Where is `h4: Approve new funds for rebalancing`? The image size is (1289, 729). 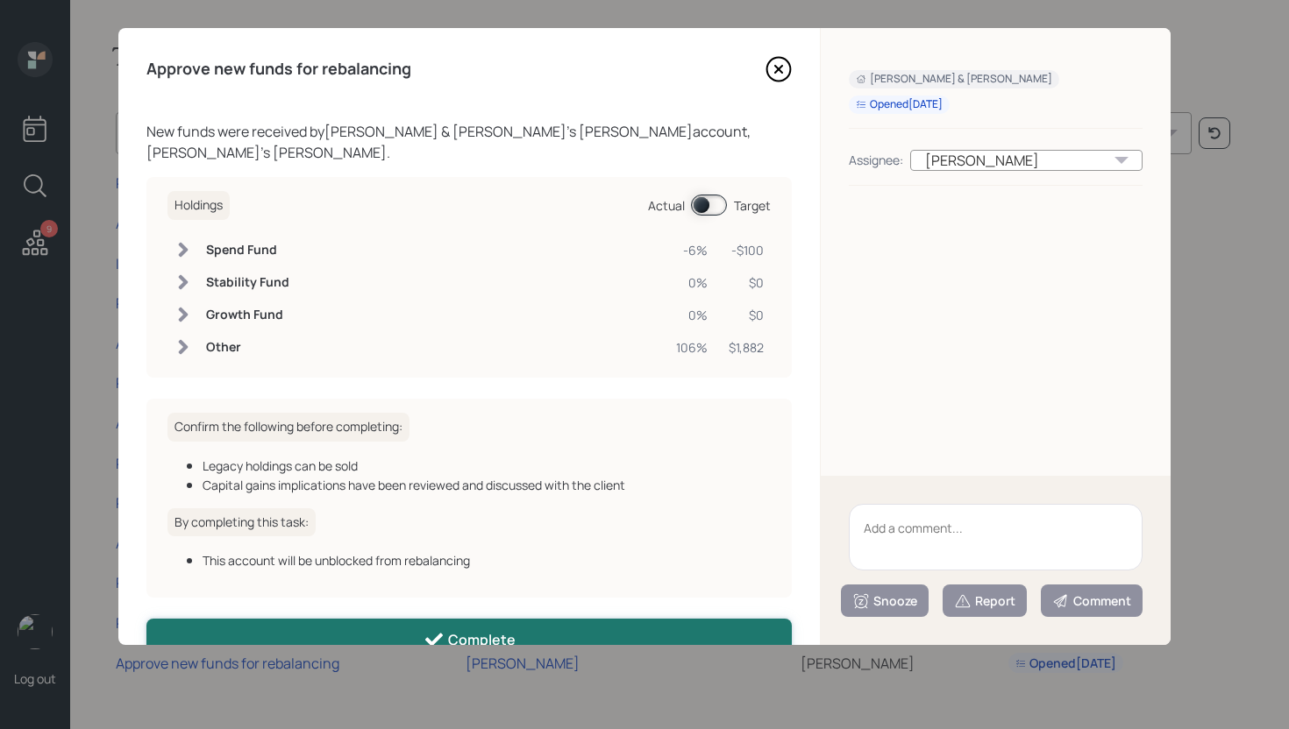
h4: Approve new funds for rebalancing is located at coordinates (279, 69).